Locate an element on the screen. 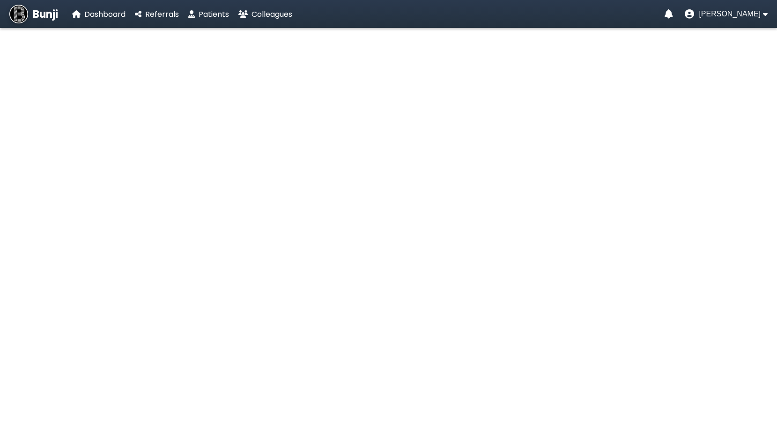  span: Bunji is located at coordinates (45, 14).